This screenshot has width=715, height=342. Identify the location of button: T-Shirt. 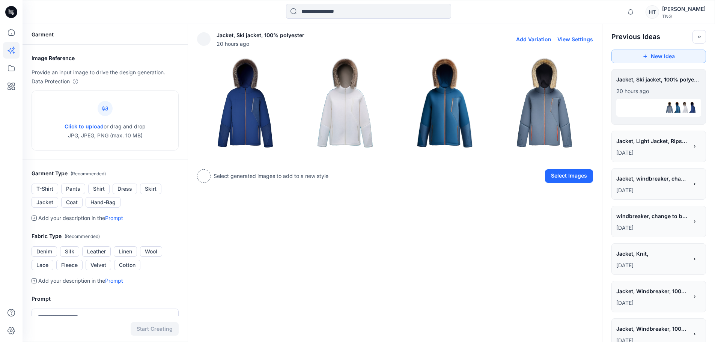
(45, 189).